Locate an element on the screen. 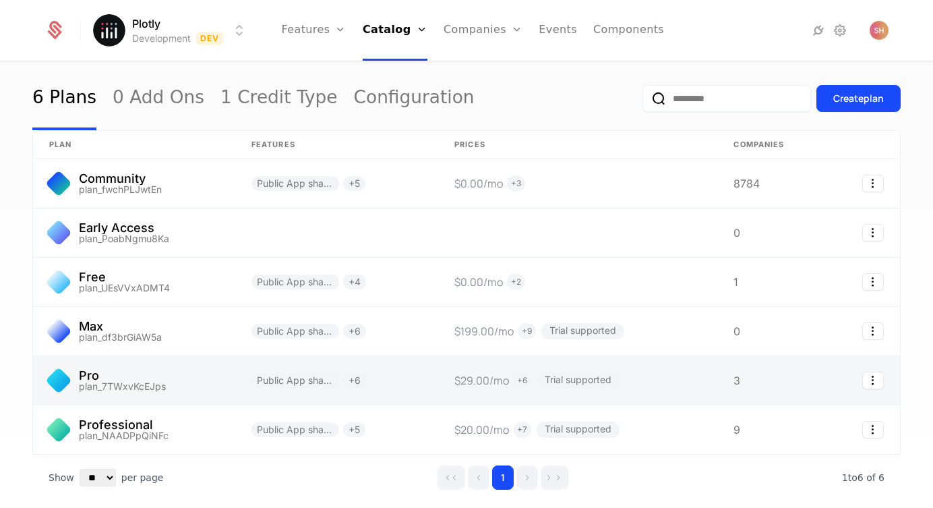  button: Select environment is located at coordinates (173, 30).